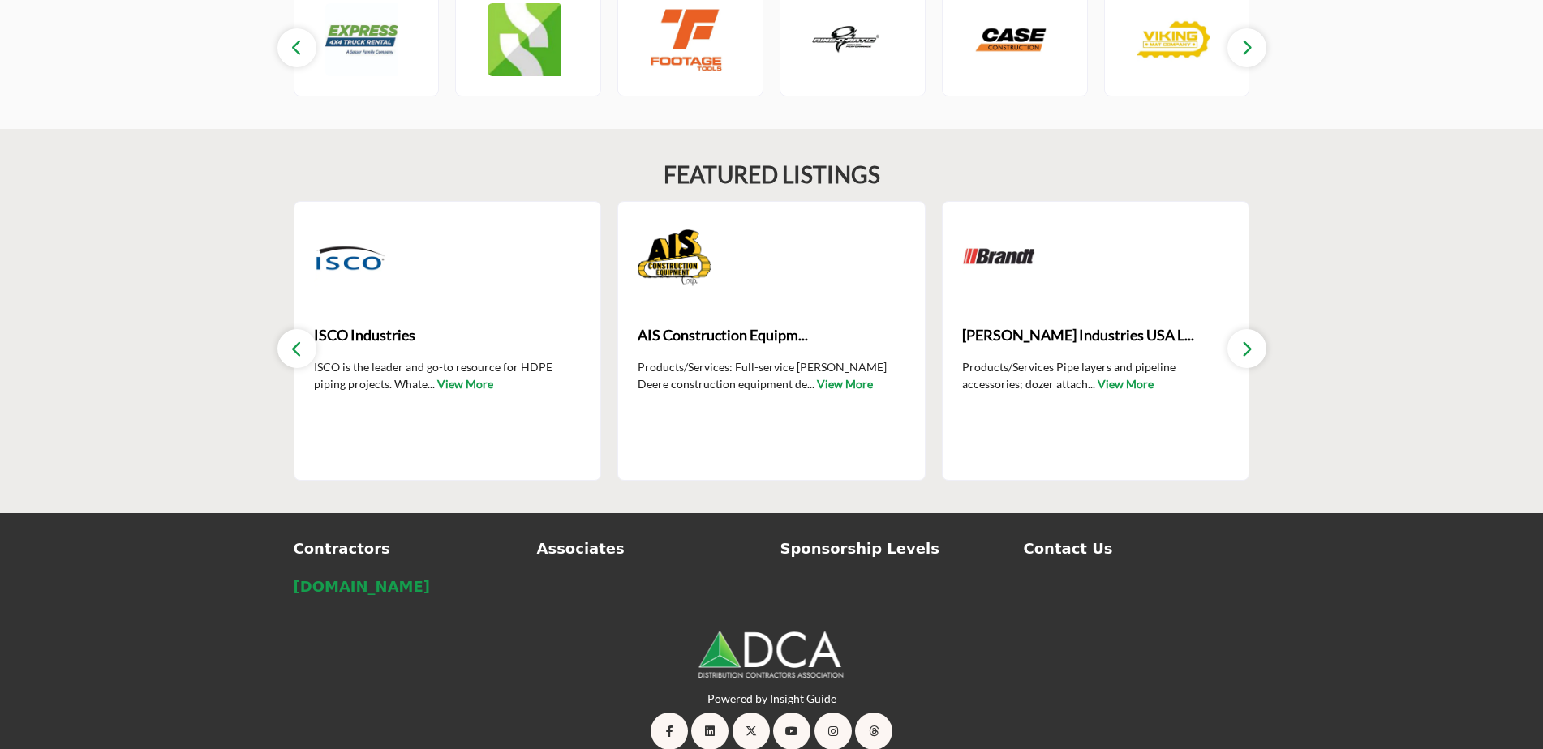 The image size is (1543, 749). What do you see at coordinates (1136, 548) in the screenshot?
I see `a: Contact Us` at bounding box center [1136, 548].